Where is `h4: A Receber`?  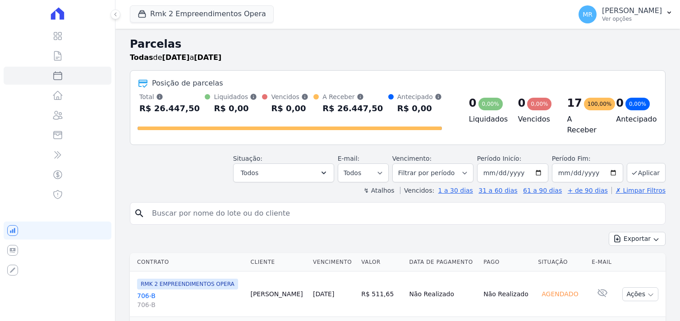 h4: A Receber is located at coordinates (584, 125).